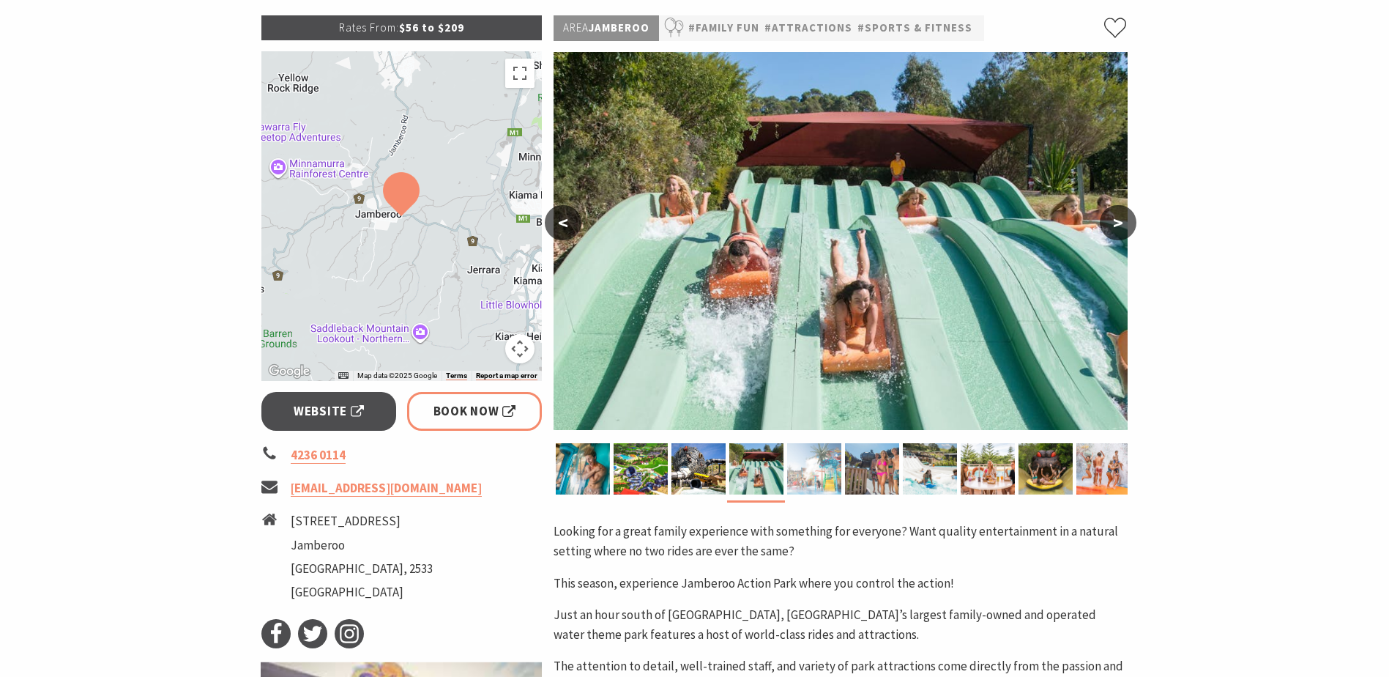  What do you see at coordinates (289, 371) in the screenshot?
I see `a: Open this area in Google Maps (opens a new window)` at bounding box center [289, 371].